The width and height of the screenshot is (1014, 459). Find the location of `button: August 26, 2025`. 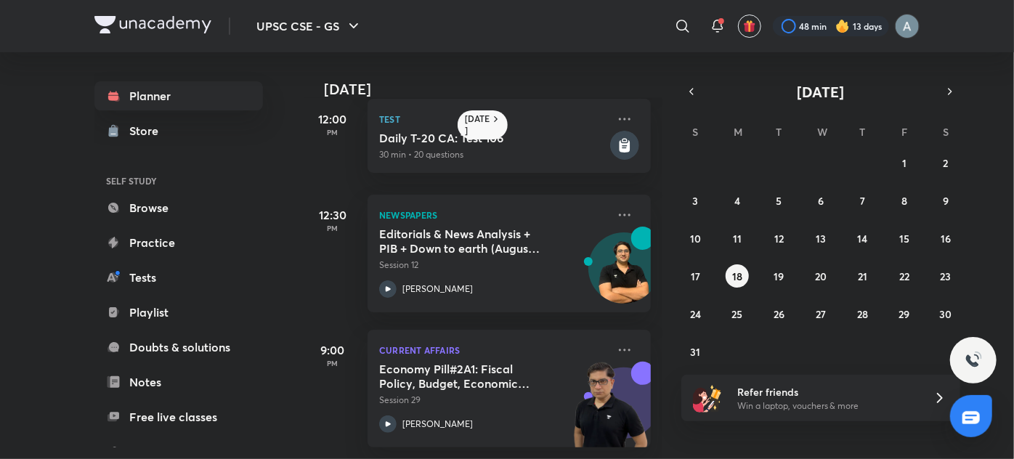

button: August 26, 2025 is located at coordinates (779, 314).